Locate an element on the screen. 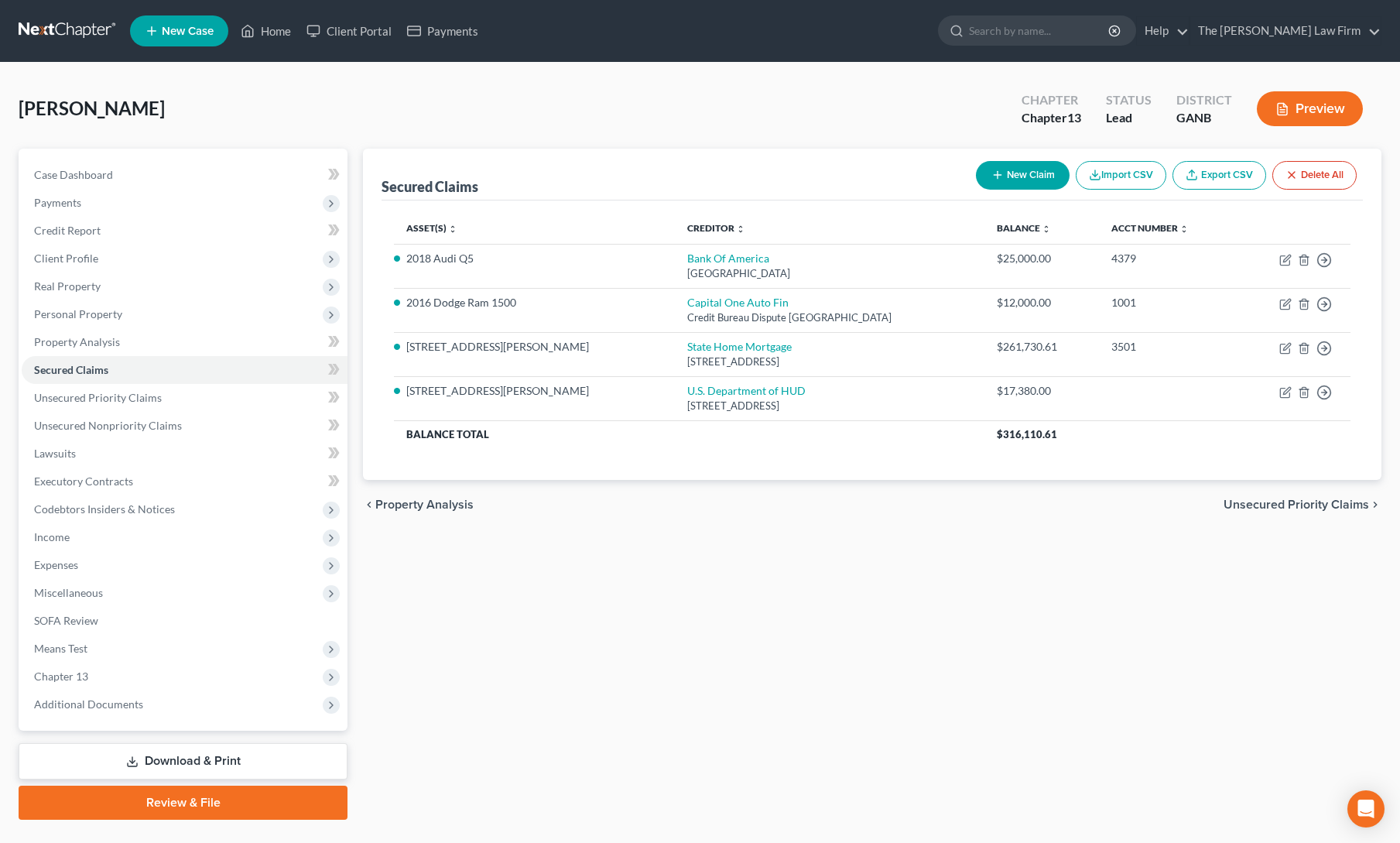  a: Unsecured Nonpriority Claims is located at coordinates (184, 426).